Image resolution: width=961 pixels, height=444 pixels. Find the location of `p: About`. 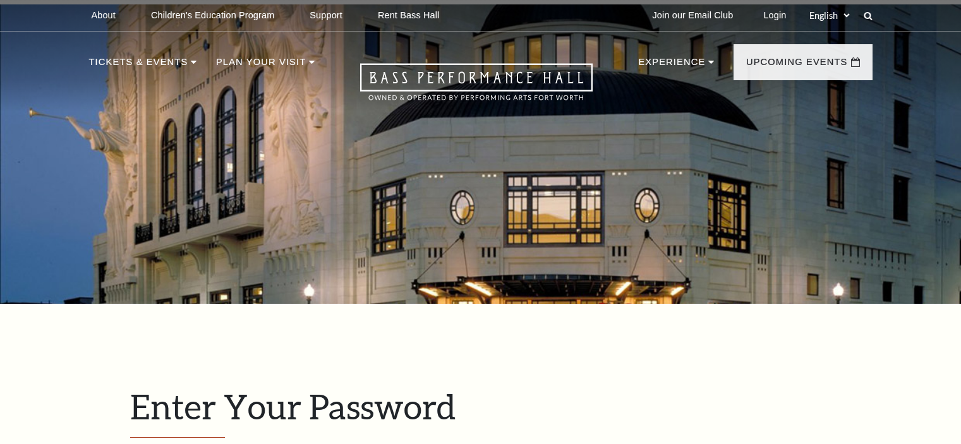

p: About is located at coordinates (104, 15).